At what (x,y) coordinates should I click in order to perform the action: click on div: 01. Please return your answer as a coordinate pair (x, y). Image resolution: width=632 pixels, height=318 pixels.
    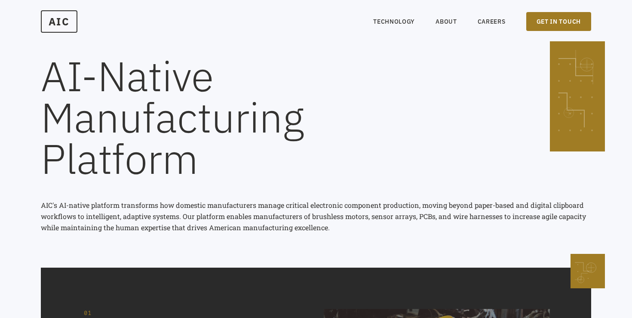
    Looking at the image, I should click on (197, 313).